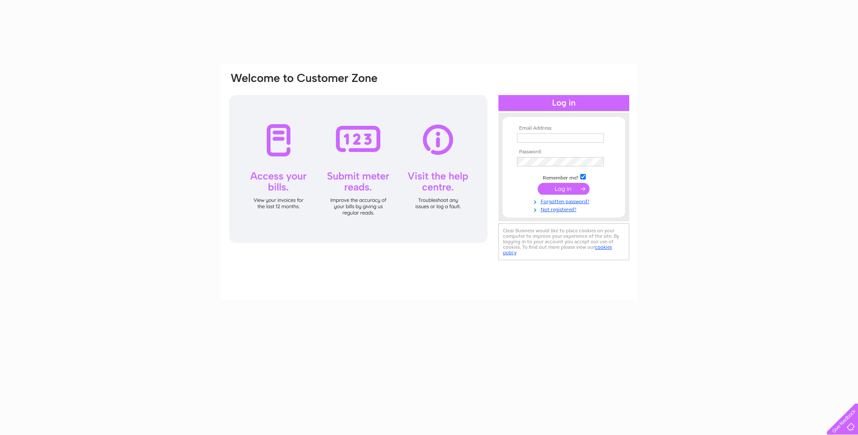 Image resolution: width=858 pixels, height=435 pixels. Describe the element at coordinates (565, 208) in the screenshot. I see `a: Not registered?` at that location.